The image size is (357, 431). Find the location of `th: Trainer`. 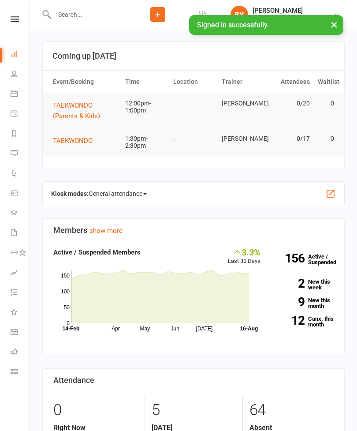

th: Trainer is located at coordinates (242, 82).